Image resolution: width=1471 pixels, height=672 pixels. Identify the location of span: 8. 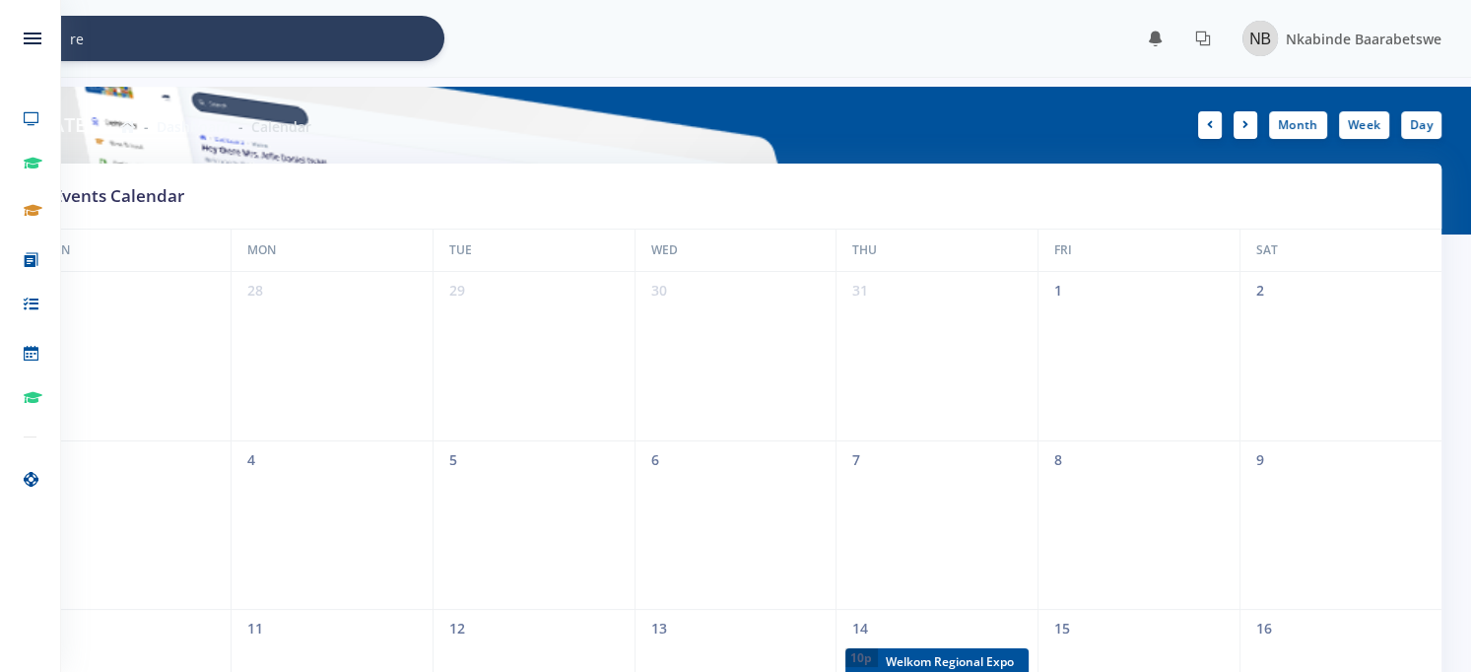
(1139, 459).